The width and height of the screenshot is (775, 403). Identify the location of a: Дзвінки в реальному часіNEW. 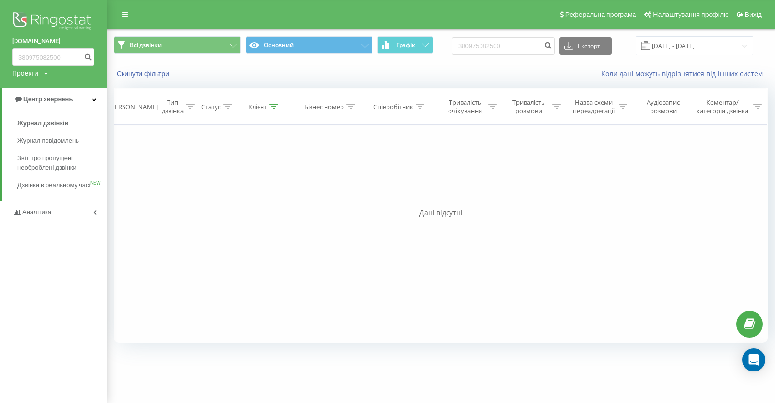
(62, 185).